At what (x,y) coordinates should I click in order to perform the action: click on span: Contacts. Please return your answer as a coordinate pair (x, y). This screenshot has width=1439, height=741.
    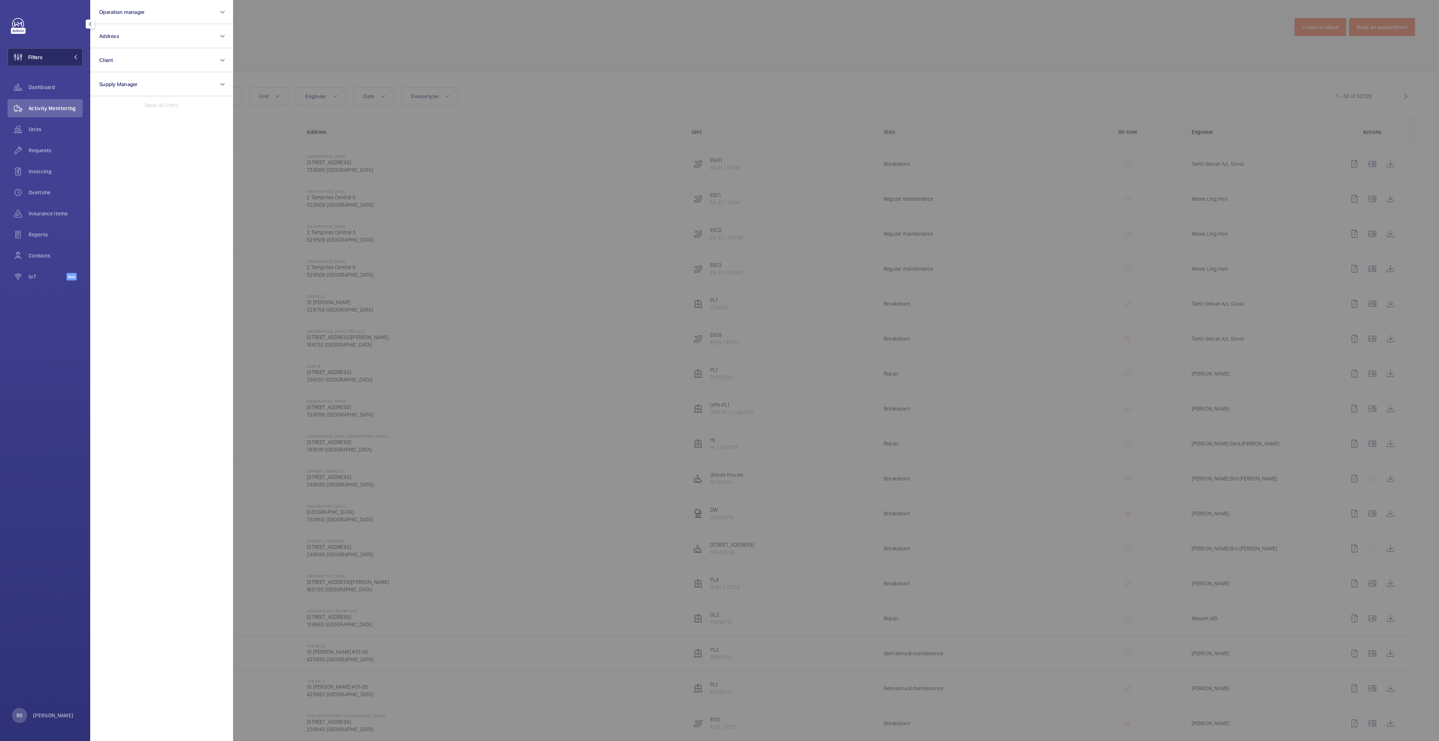
    Looking at the image, I should click on (56, 256).